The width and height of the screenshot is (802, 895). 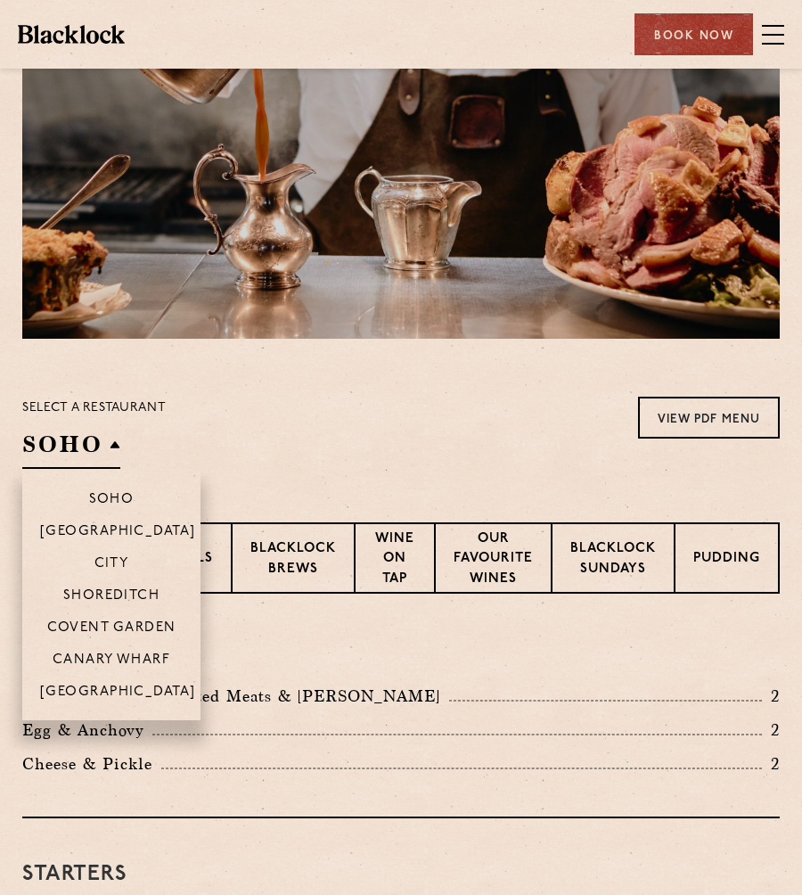 I want to click on p: Our favourite wines, so click(x=493, y=560).